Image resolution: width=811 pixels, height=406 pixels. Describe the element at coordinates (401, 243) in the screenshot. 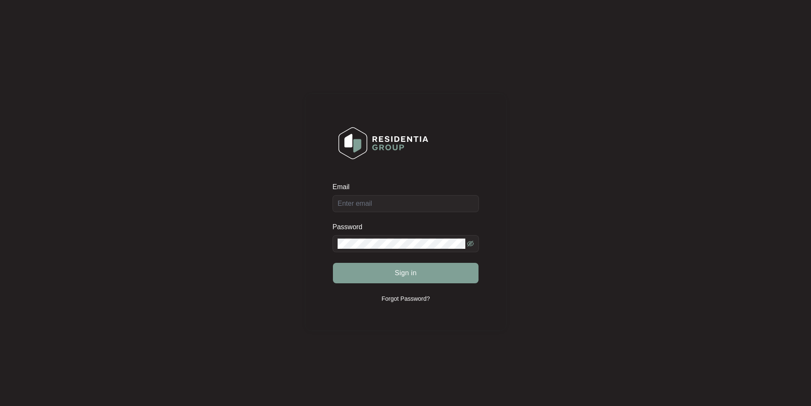

I see `input: Password` at that location.